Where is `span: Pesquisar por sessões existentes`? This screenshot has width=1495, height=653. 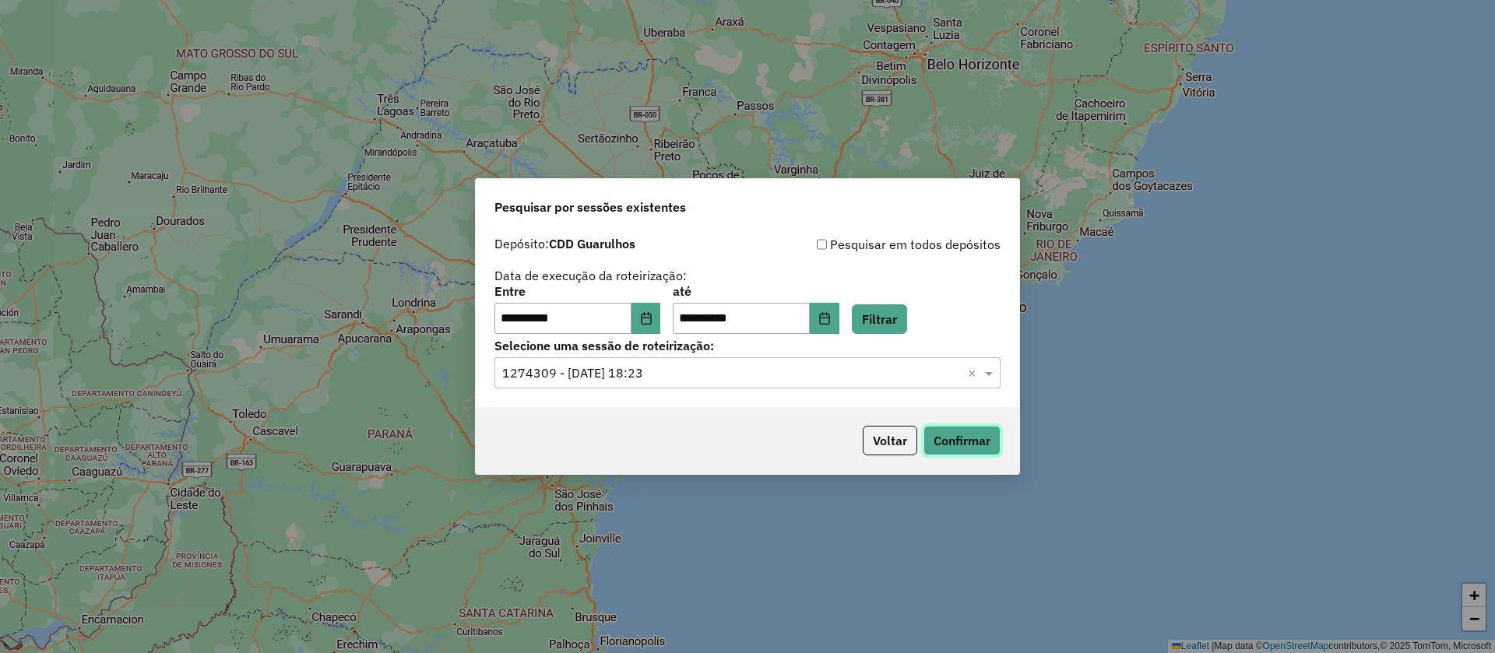
span: Pesquisar por sessões existentes is located at coordinates (590, 207).